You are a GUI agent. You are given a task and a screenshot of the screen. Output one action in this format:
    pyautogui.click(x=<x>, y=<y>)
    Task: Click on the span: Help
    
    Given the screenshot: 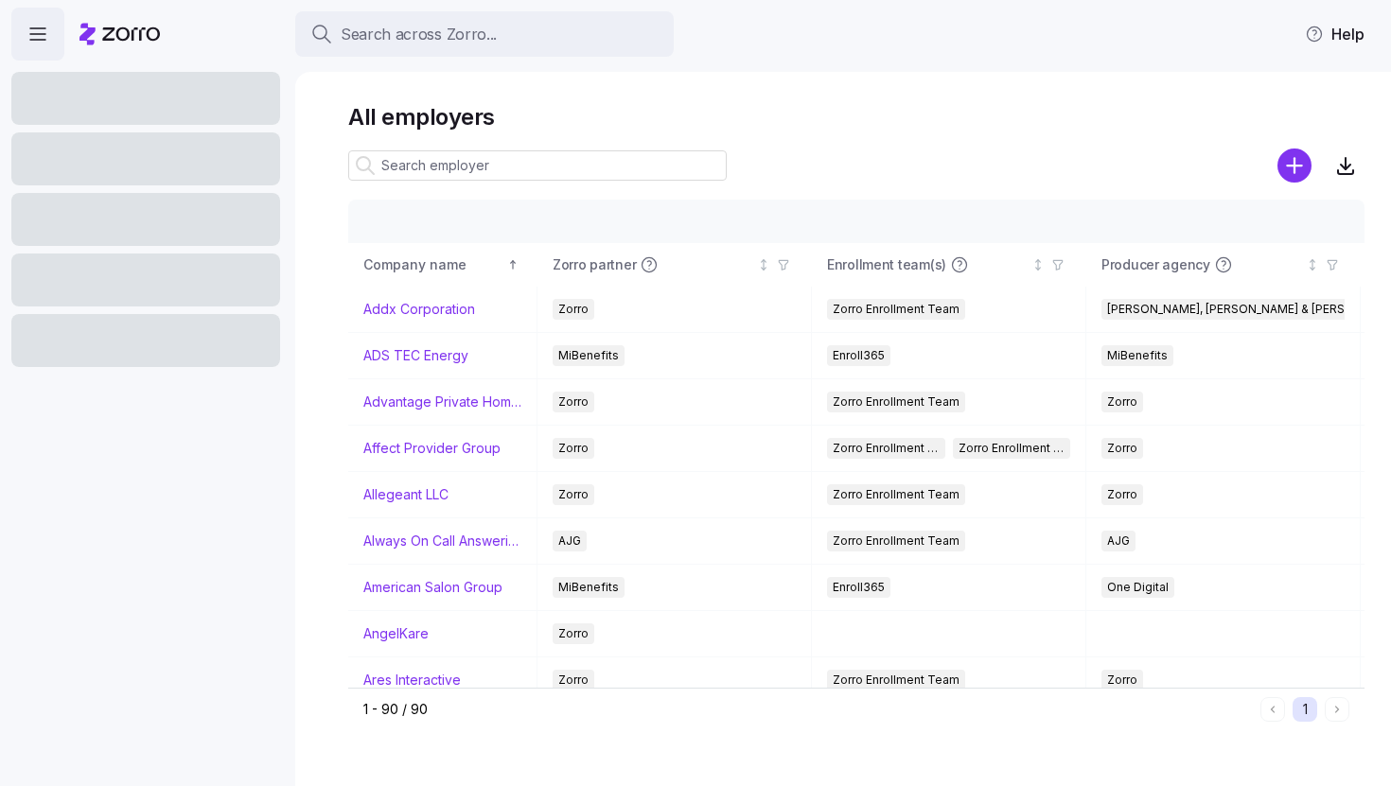 What is the action you would take?
    pyautogui.click(x=1334, y=34)
    